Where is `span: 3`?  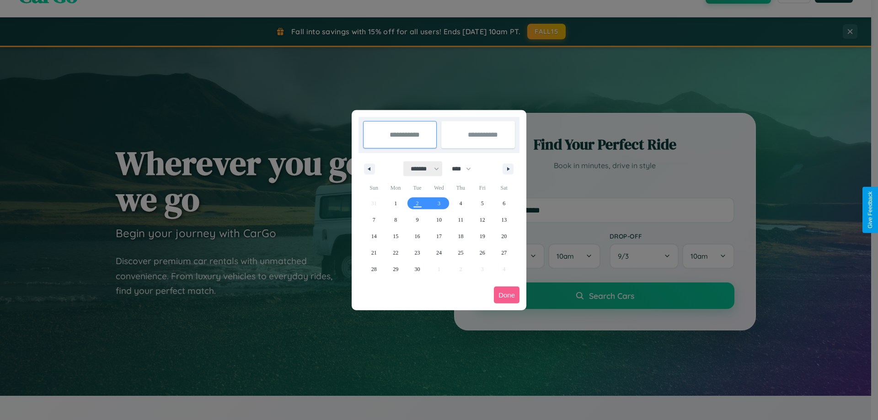 span: 3 is located at coordinates (439, 203).